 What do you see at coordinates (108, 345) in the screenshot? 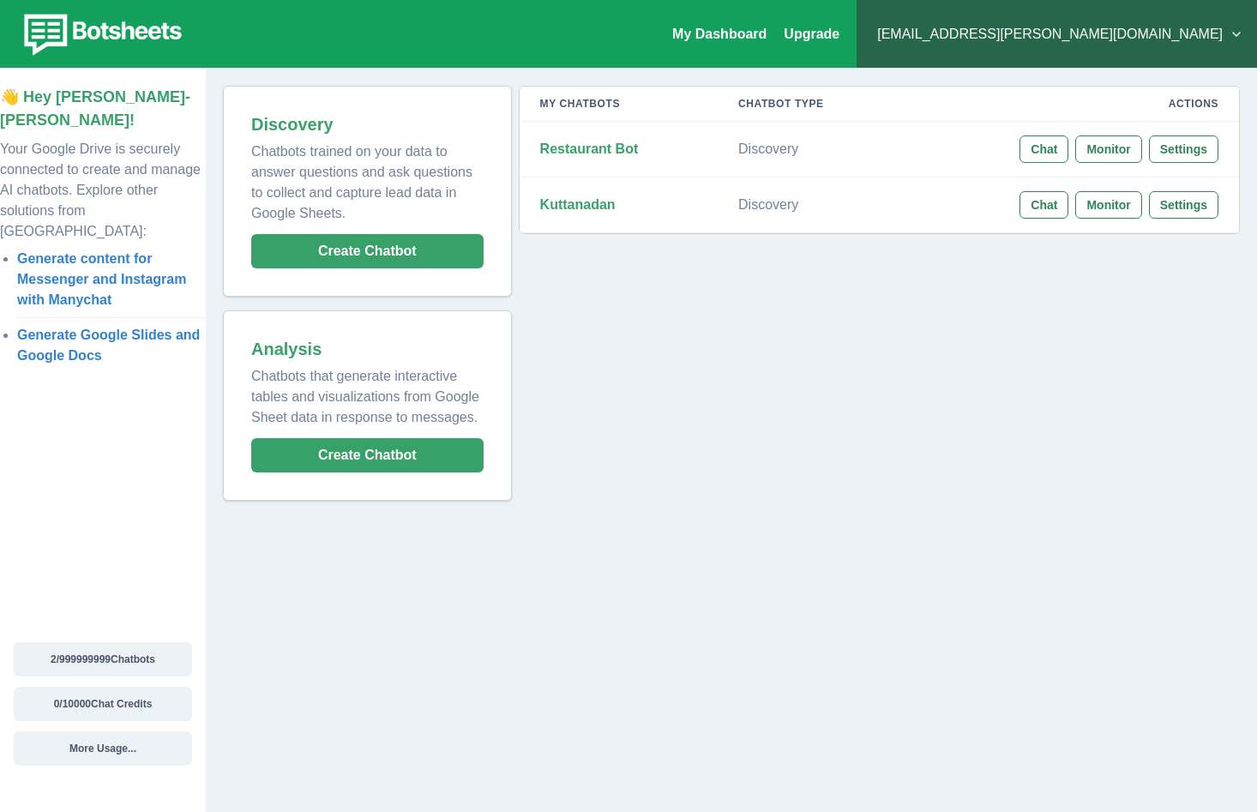
I see `a: Generate Google Slides and Google Docs` at bounding box center [108, 345].